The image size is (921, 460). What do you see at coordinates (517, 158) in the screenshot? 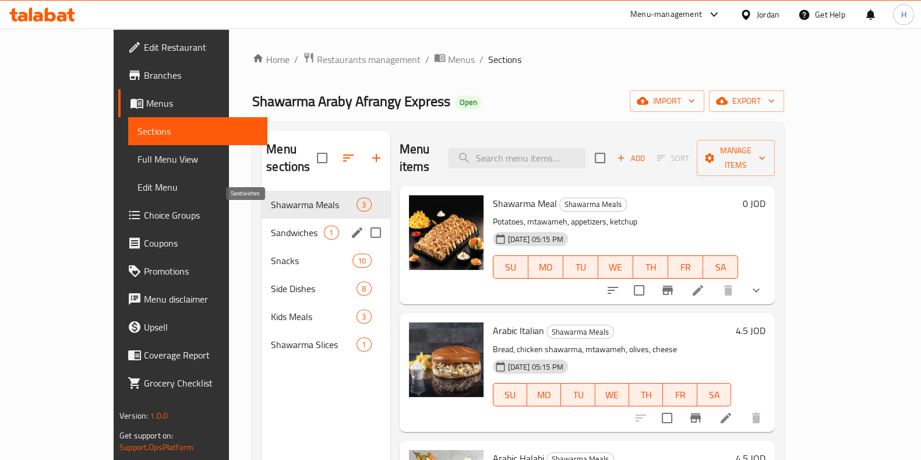
I see `input: search` at bounding box center [517, 158].